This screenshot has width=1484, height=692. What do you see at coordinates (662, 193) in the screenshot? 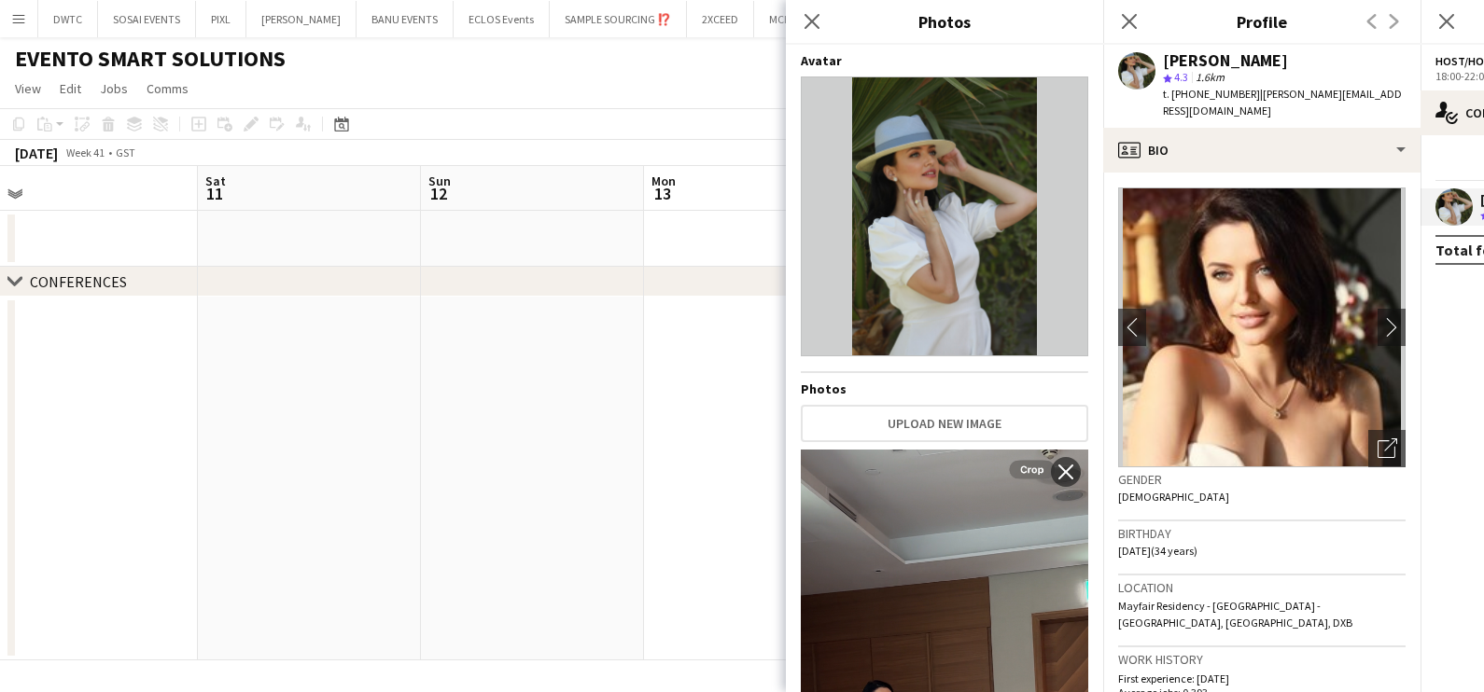
I see `span: 13` at bounding box center [662, 193].